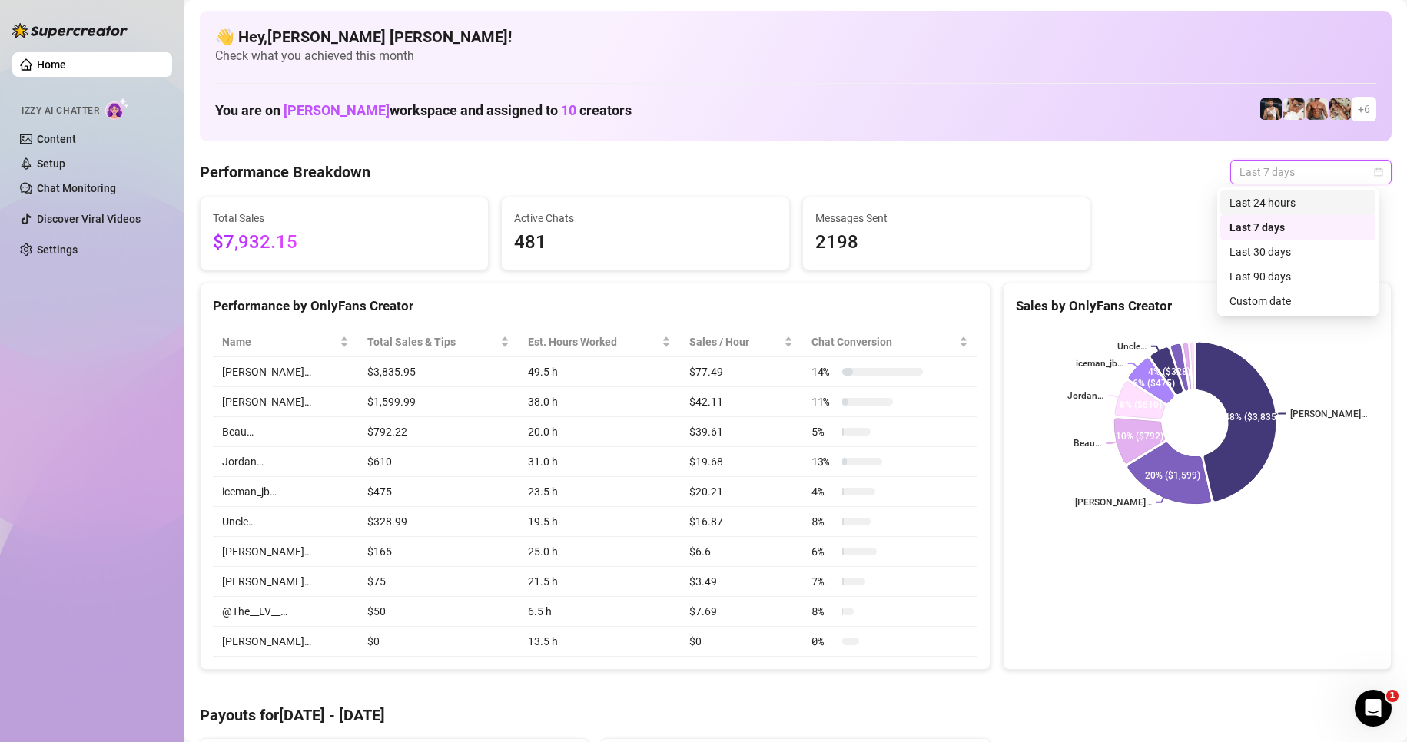 The height and width of the screenshot is (742, 1407). What do you see at coordinates (1317, 109) in the screenshot?
I see `img: David` at bounding box center [1317, 109].